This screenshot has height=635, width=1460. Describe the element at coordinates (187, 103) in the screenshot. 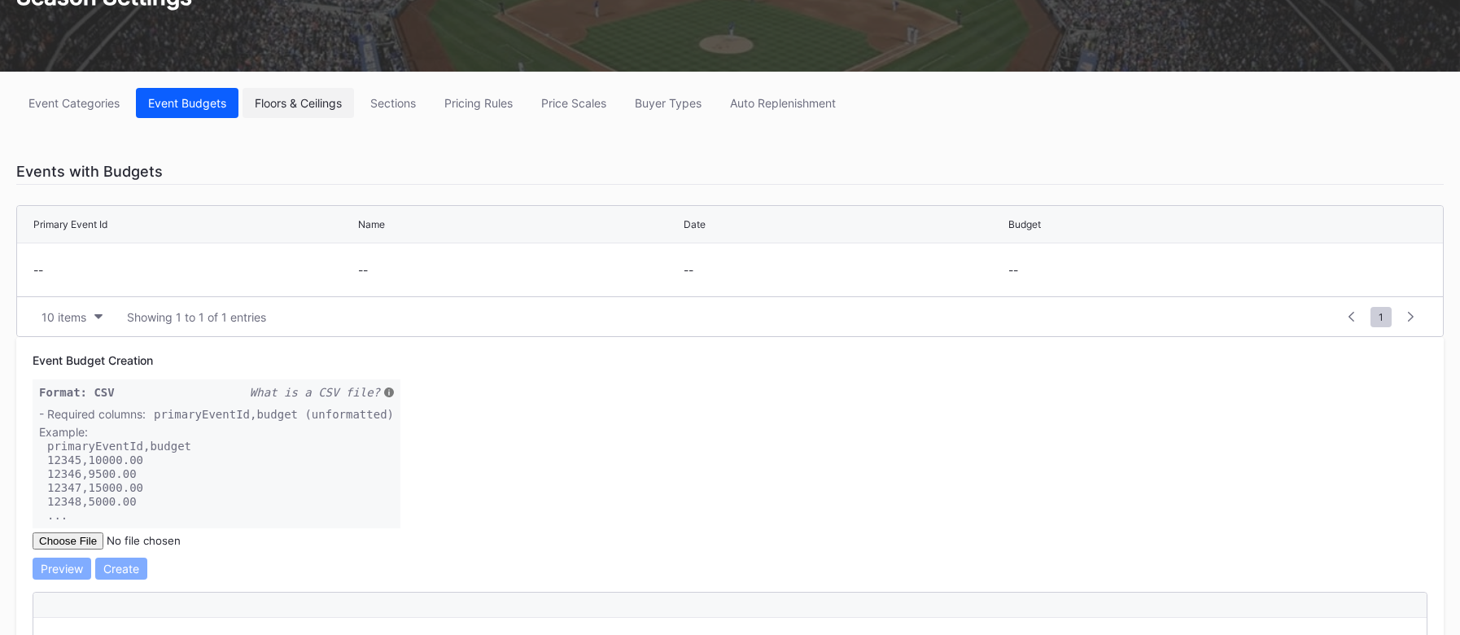

I see `div: Event Budgets` at that location.